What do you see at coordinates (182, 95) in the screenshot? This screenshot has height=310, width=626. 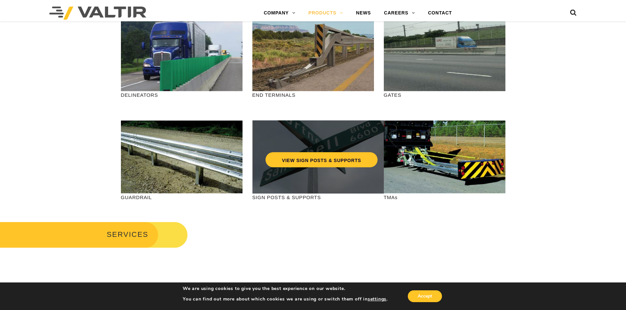 I see `p: DELINEATORS` at bounding box center [182, 95].